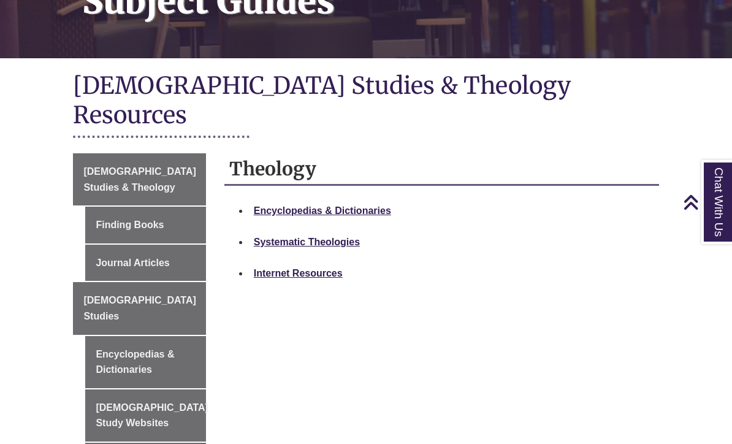 This screenshot has width=732, height=444. What do you see at coordinates (306, 241) in the screenshot?
I see `strong: Systematic Theologies` at bounding box center [306, 241].